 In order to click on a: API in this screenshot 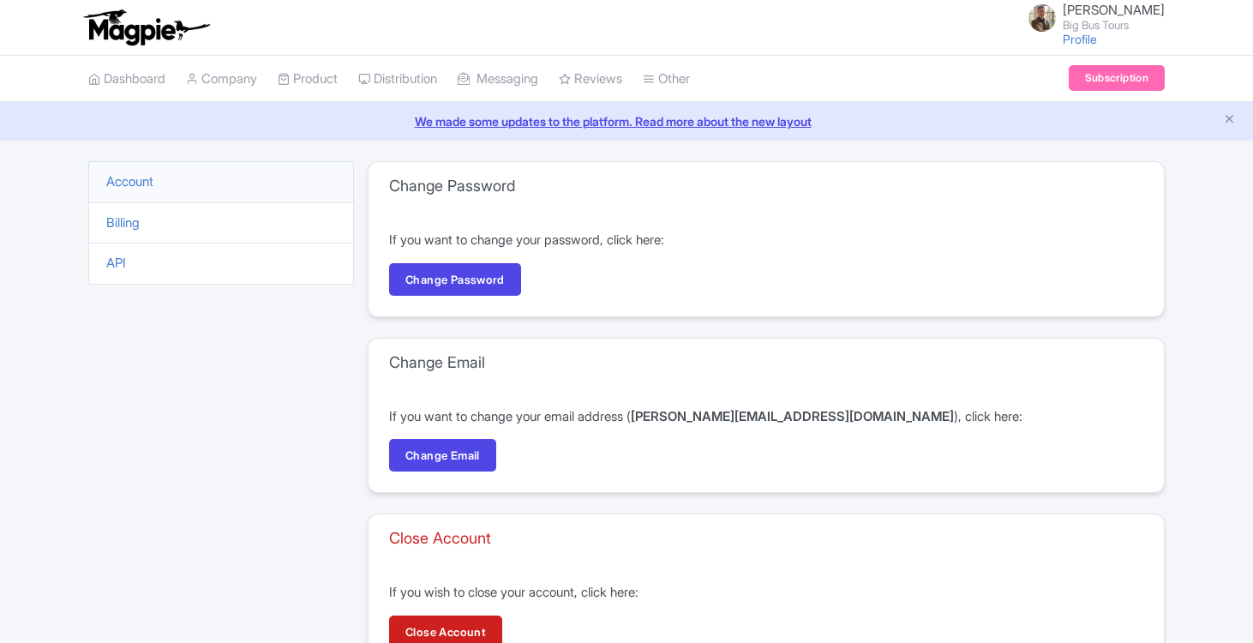, I will do `click(116, 262)`.